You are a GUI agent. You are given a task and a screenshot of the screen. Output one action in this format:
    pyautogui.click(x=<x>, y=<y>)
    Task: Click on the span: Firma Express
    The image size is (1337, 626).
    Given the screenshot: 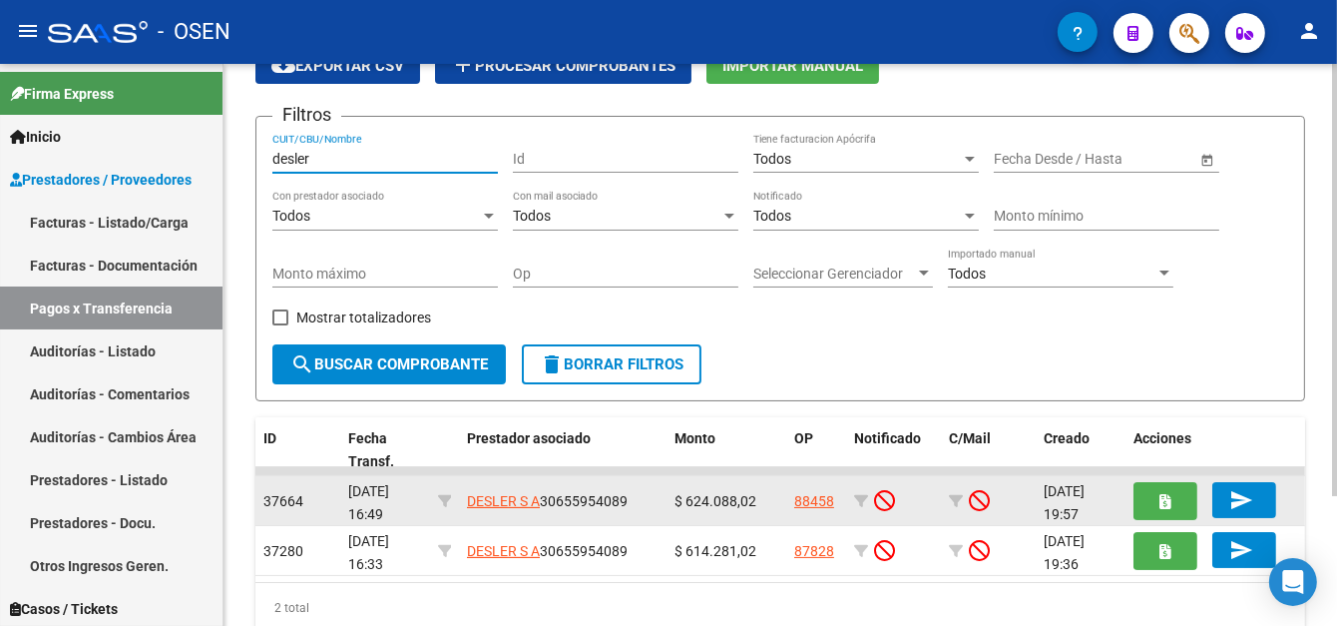 What is the action you would take?
    pyautogui.click(x=62, y=94)
    